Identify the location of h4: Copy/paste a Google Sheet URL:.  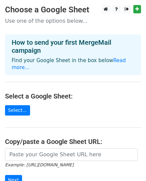
(73, 142).